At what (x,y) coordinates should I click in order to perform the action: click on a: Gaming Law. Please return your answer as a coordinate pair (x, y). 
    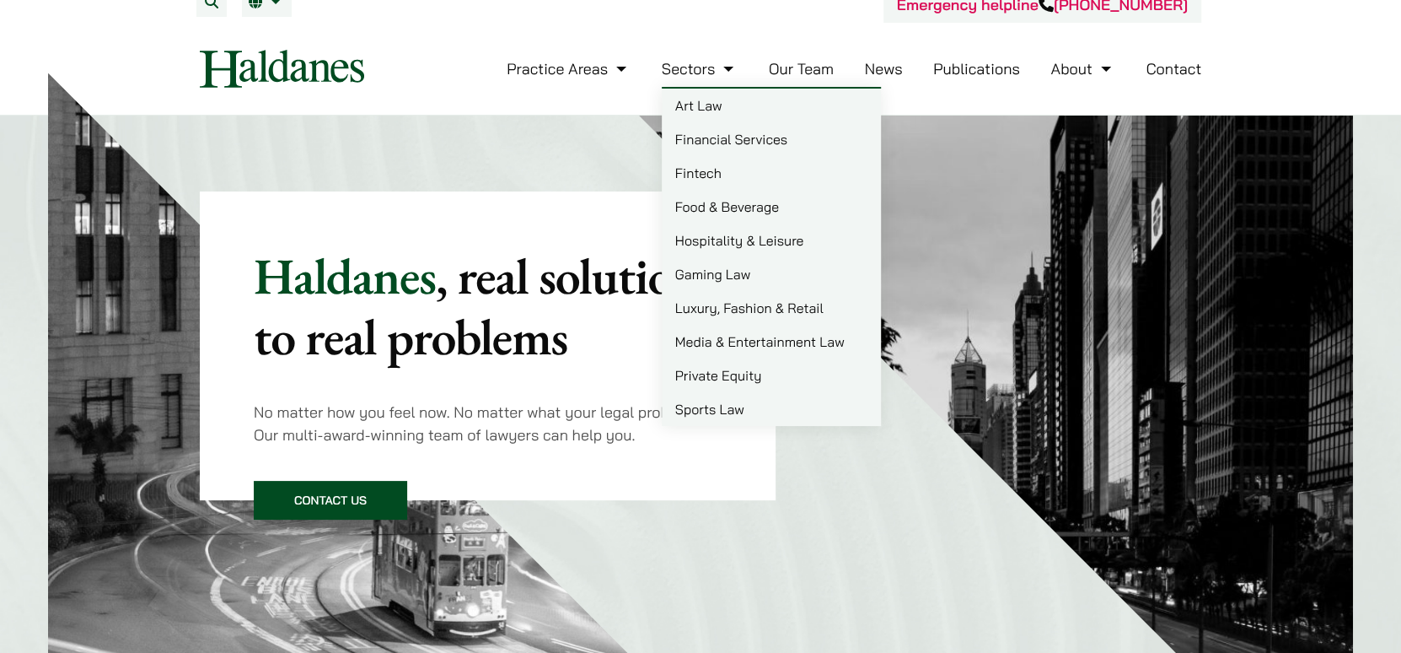
    Looking at the image, I should click on (771, 274).